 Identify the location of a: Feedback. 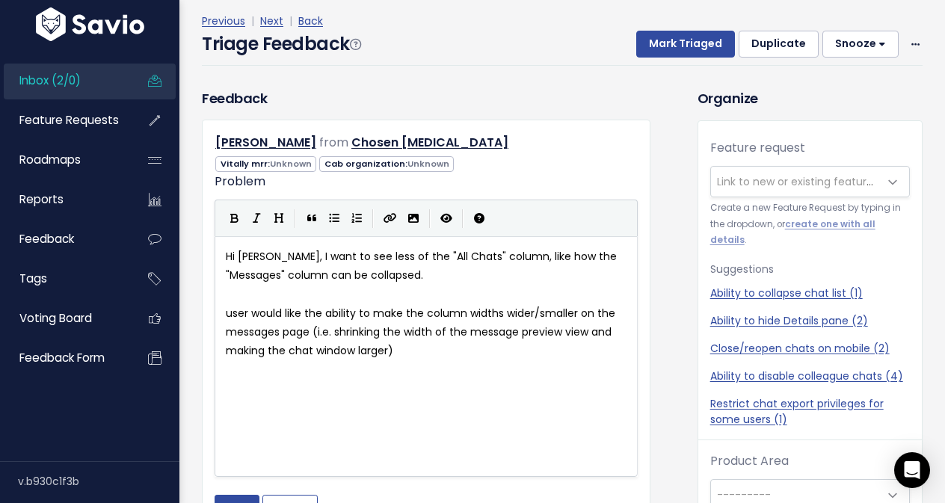
(64, 239).